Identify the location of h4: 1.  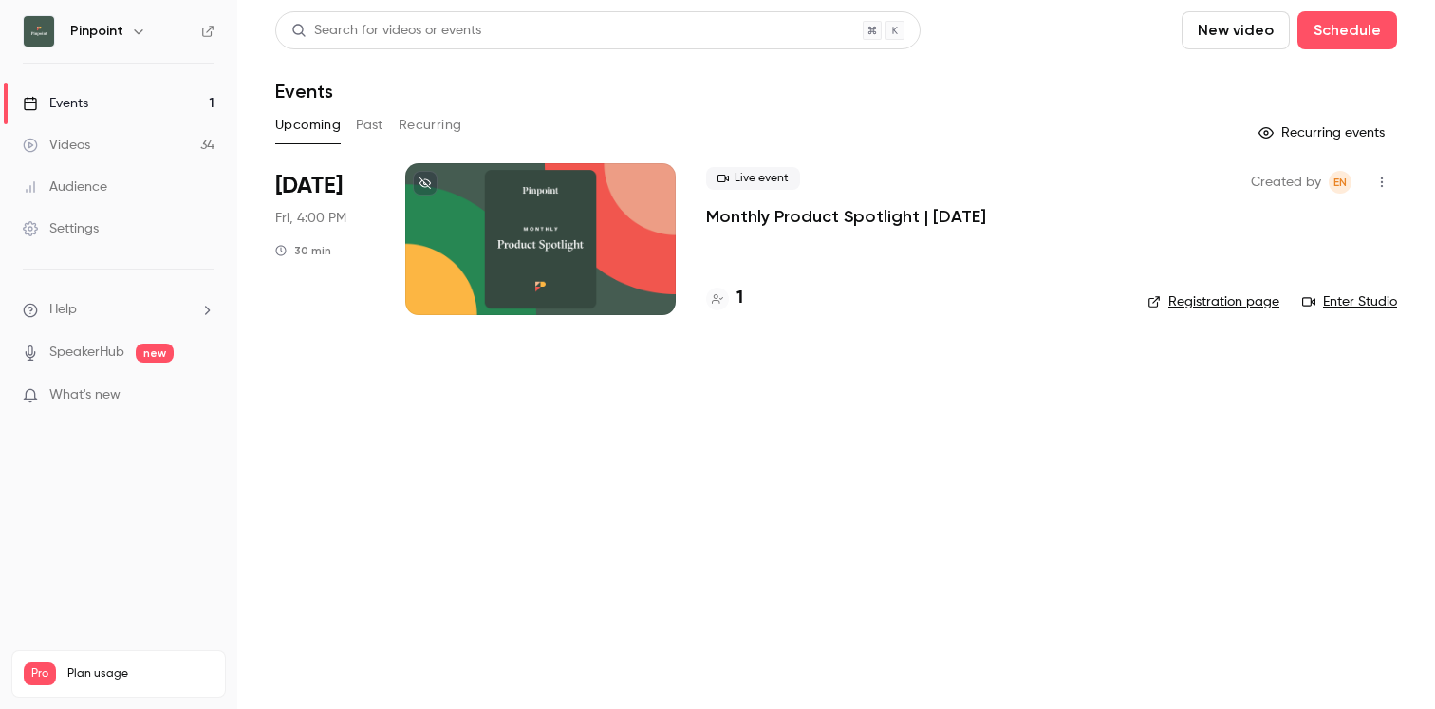
(739, 298).